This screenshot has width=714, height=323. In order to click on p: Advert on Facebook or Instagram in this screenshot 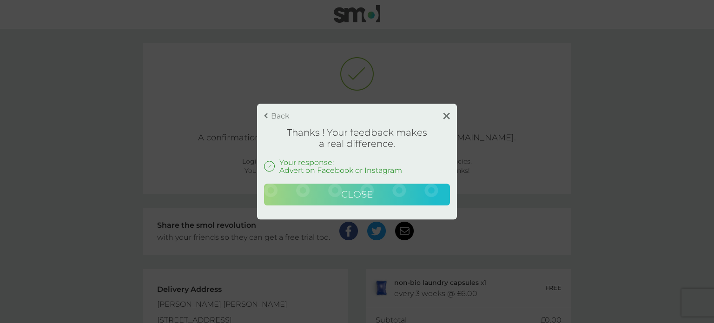, I will do `click(341, 170)`.